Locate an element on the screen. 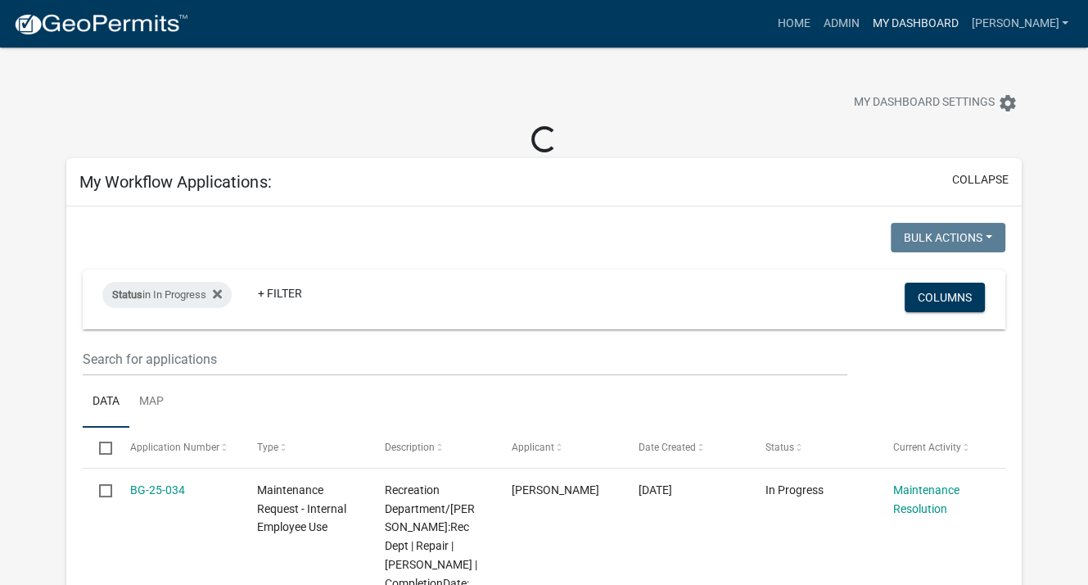 Image resolution: width=1088 pixels, height=585 pixels. button: Bulk Actions is located at coordinates (948, 237).